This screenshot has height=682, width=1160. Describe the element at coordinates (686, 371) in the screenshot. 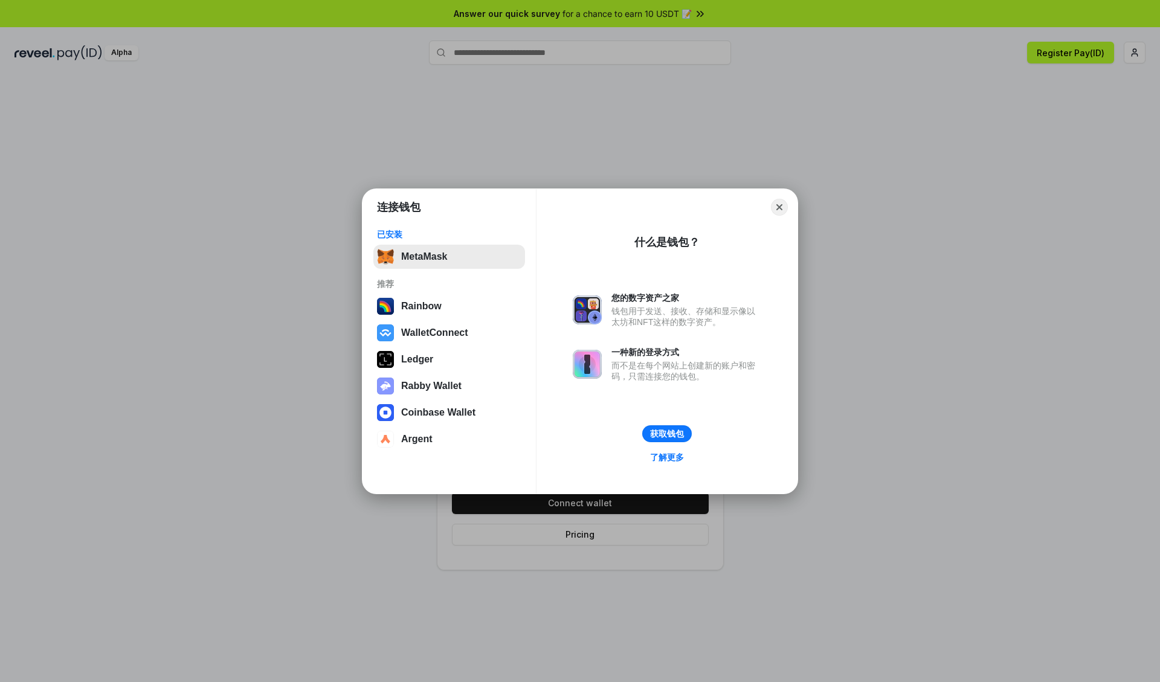

I see `div: 而不是在每个网站上创建新的账户和密码，只需连接您的钱包。` at that location.